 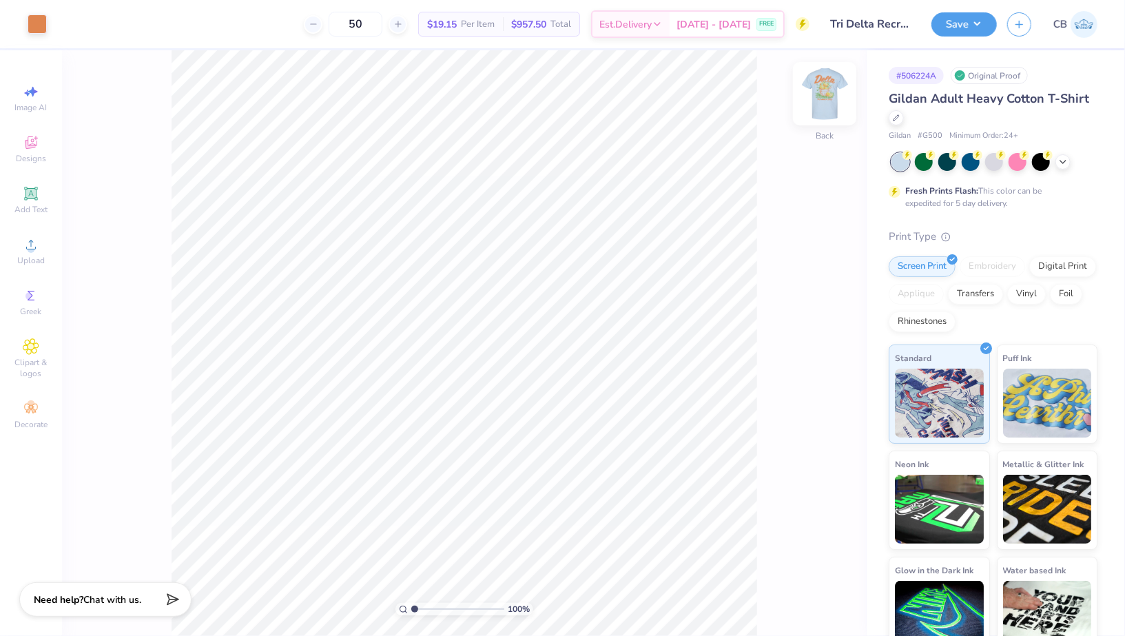 What do you see at coordinates (990, 197) in the screenshot?
I see `div: This color can be expedited for 5 day delivery.` at bounding box center [990, 197].